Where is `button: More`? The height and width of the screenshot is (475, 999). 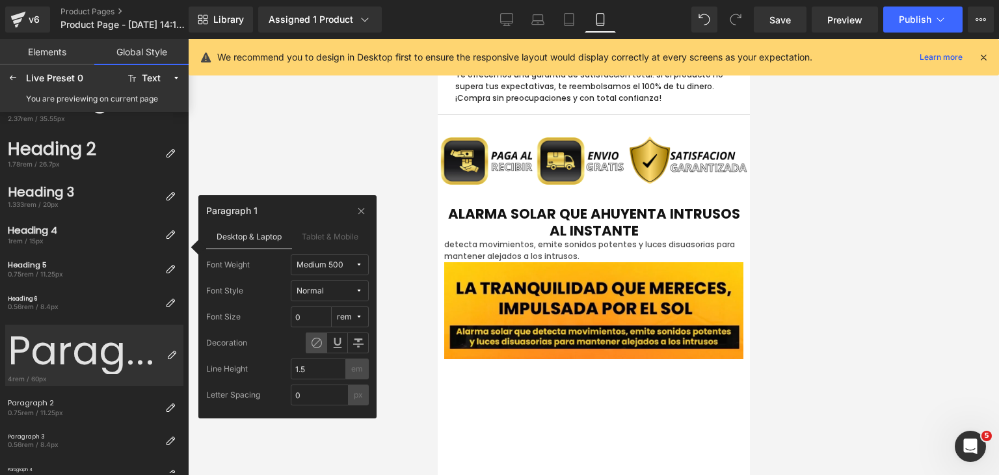
button: More is located at coordinates (981, 20).